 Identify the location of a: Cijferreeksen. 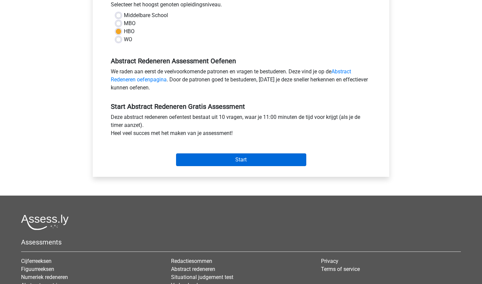
(36, 261).